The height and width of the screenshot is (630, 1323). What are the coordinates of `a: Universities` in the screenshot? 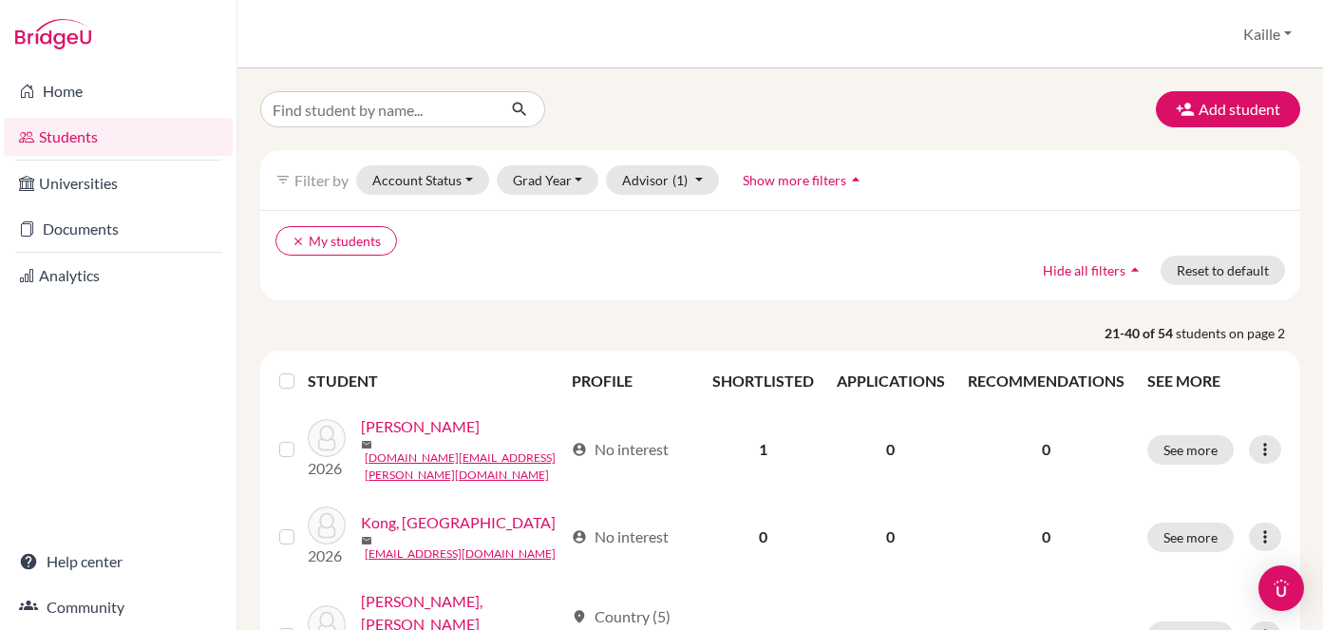 It's located at (118, 183).